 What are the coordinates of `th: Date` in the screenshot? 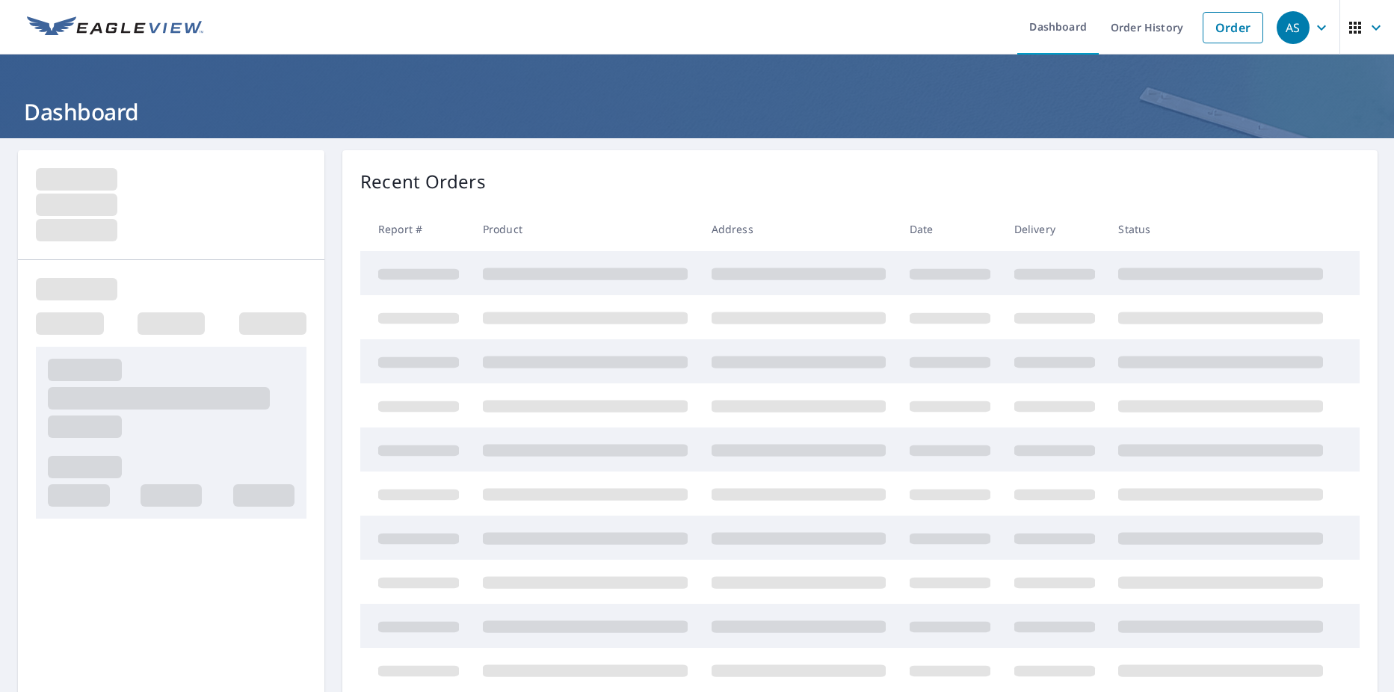 It's located at (950, 229).